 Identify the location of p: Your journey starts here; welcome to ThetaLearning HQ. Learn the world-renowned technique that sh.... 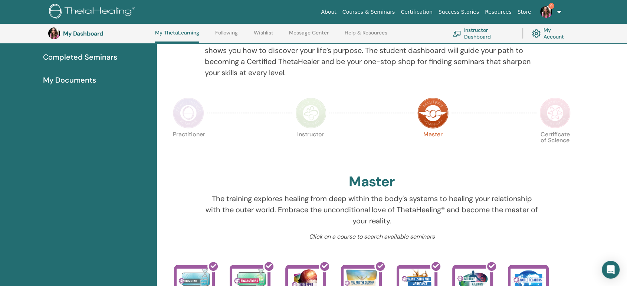
(371, 56).